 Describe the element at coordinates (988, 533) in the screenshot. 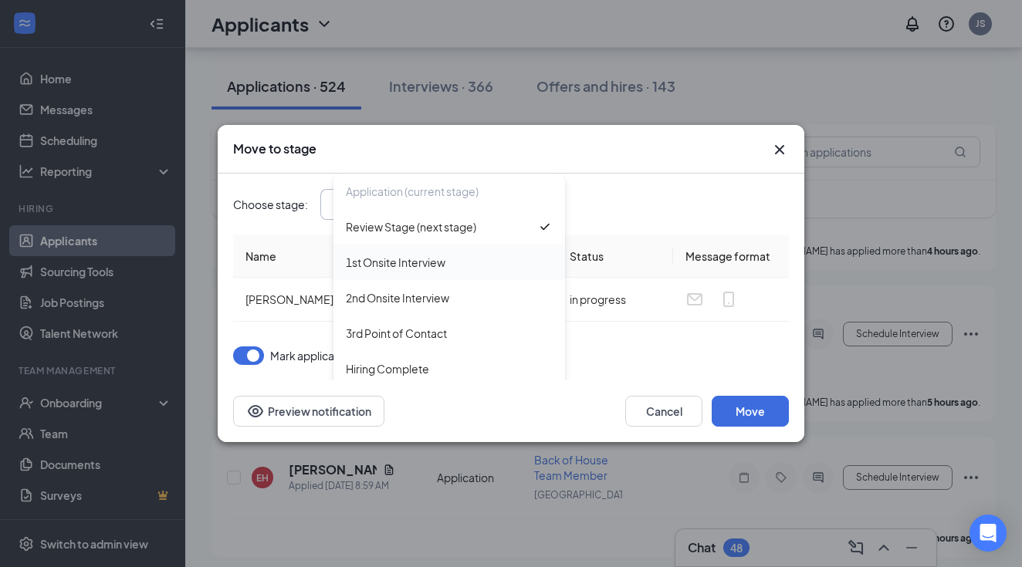

I see `div: Open Intercom Messenger` at that location.